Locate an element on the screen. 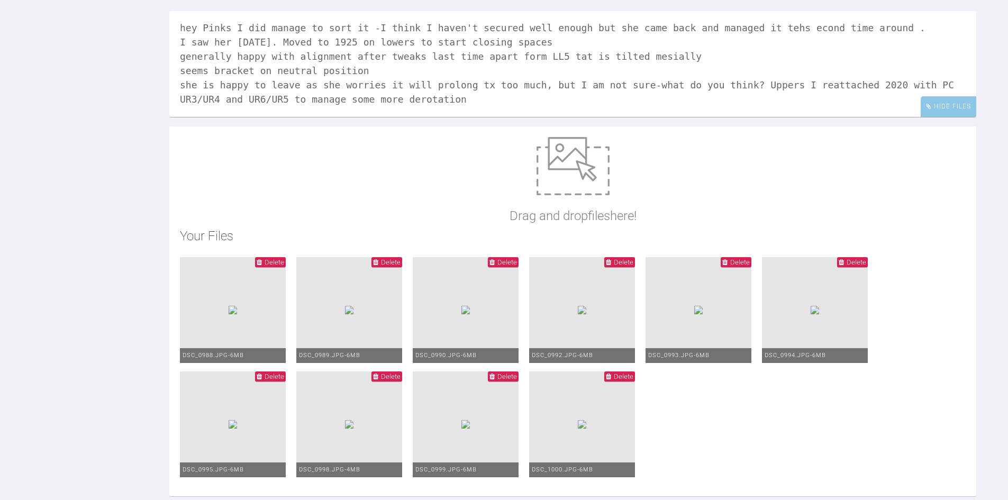 This screenshot has width=1008, height=500. span: DSC_0990.JPG - 6MB is located at coordinates (446, 355).